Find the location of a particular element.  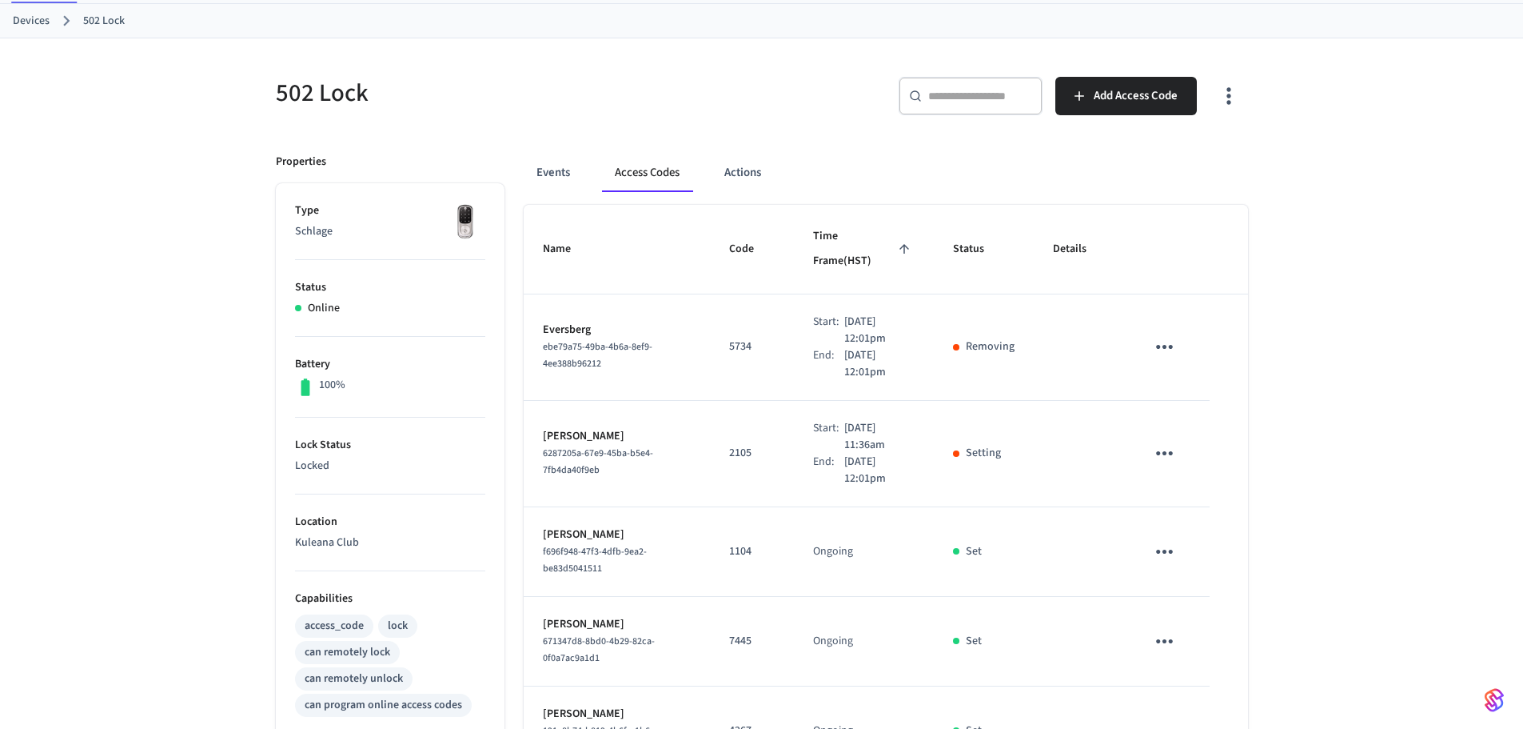

span: Code is located at coordinates (752, 249).